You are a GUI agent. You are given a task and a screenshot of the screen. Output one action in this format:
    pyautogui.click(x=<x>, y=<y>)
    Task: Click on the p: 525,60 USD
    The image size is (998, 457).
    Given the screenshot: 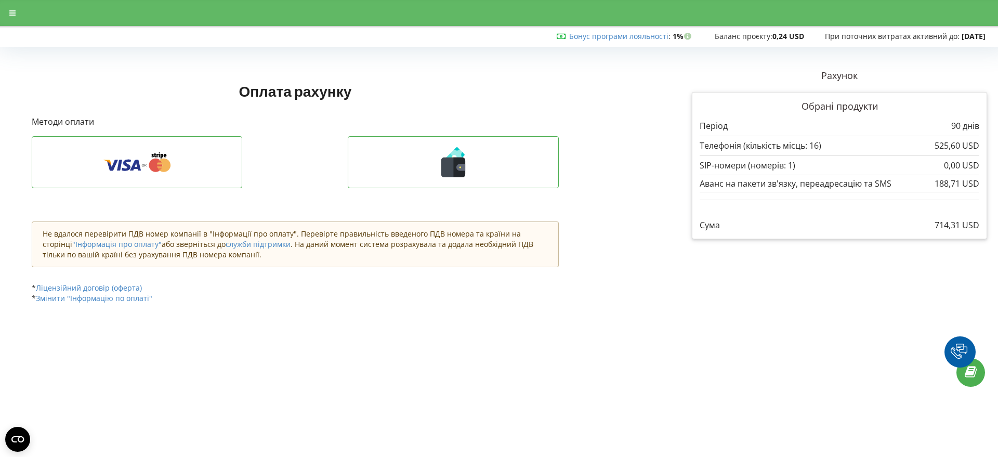 What is the action you would take?
    pyautogui.click(x=957, y=146)
    